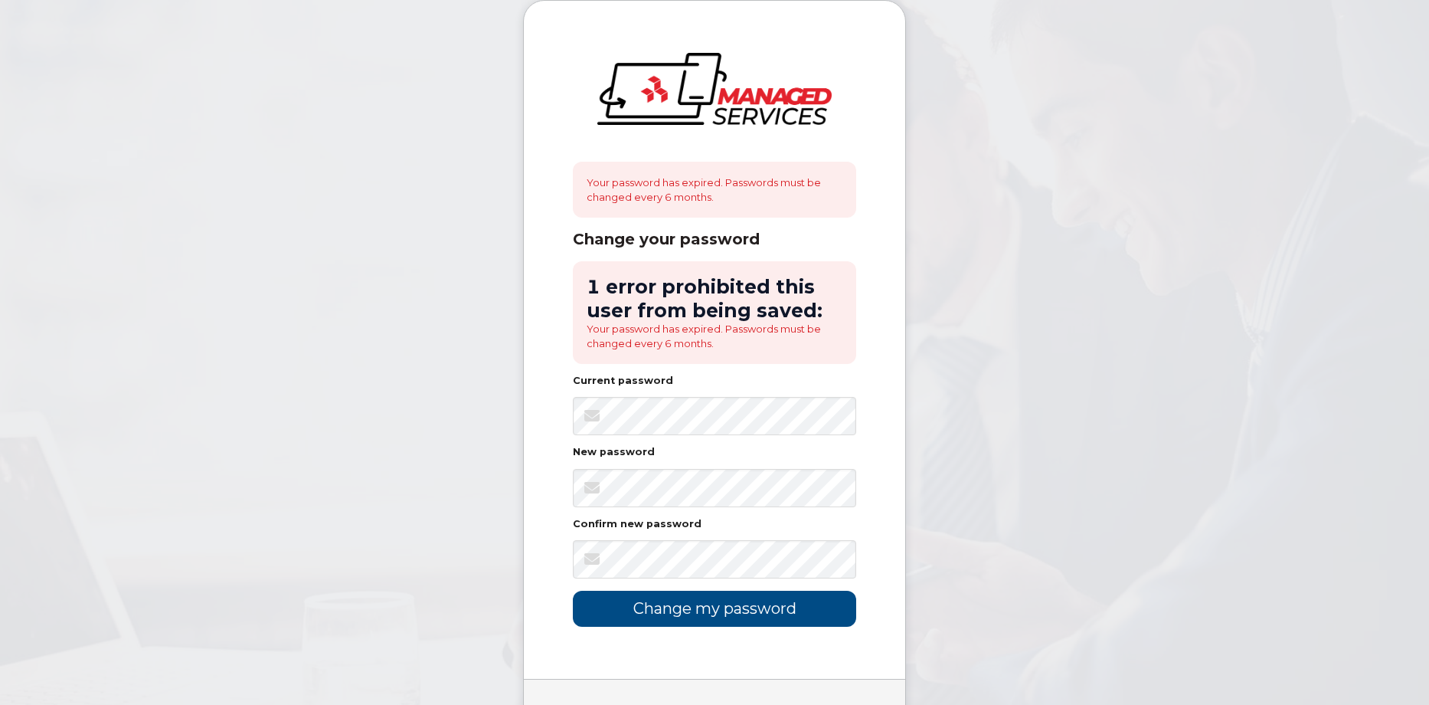  I want to click on img: logo-large.png, so click(715, 89).